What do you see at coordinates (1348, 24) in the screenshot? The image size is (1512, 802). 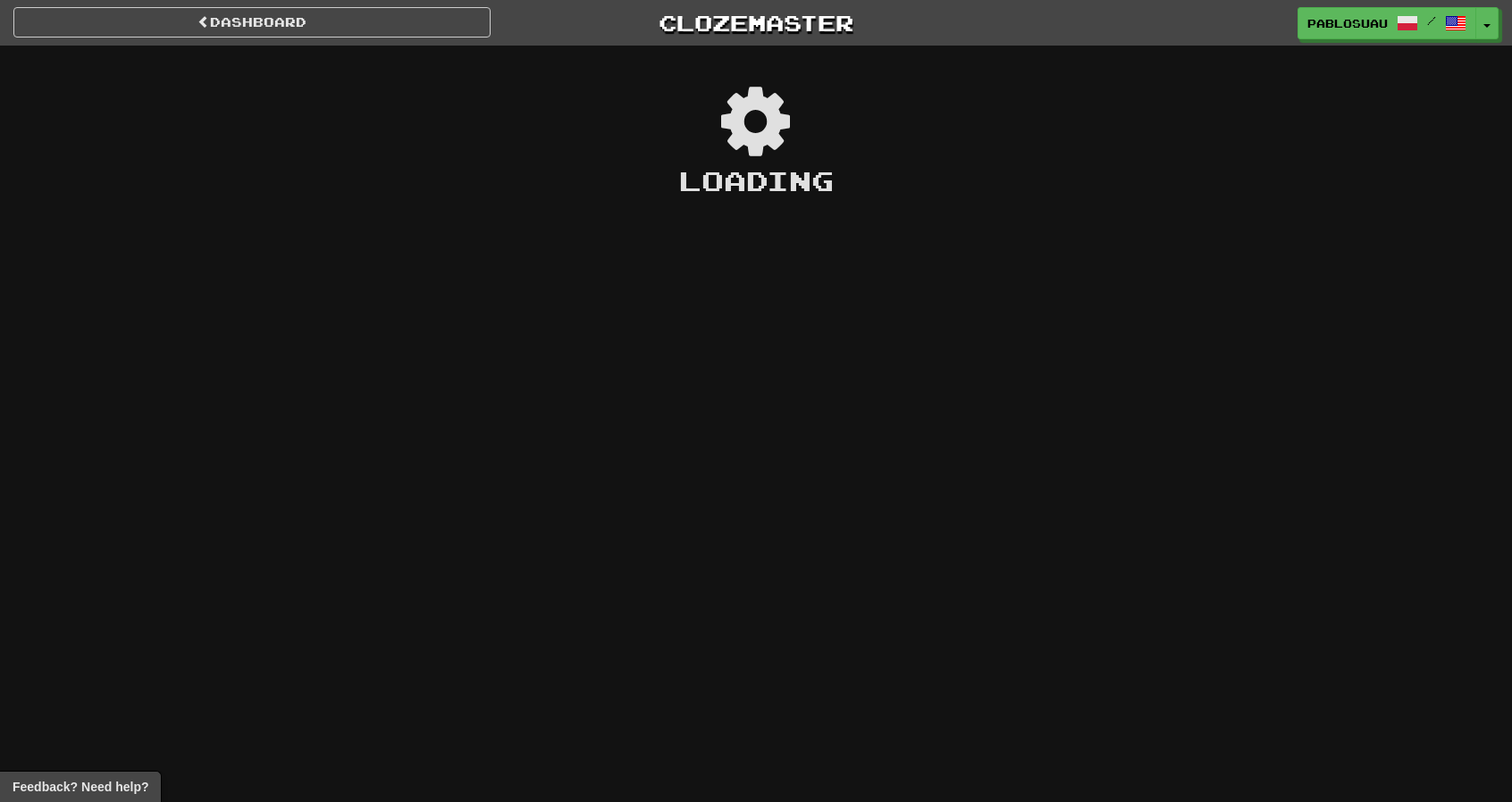 I see `span: pablosuau` at bounding box center [1348, 24].